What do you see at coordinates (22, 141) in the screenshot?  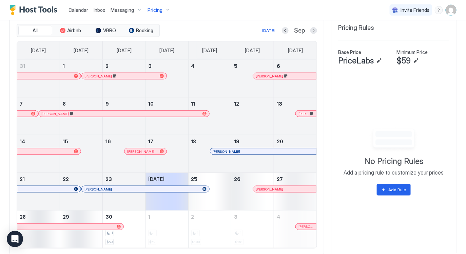 I see `span: 14` at bounding box center [22, 141].